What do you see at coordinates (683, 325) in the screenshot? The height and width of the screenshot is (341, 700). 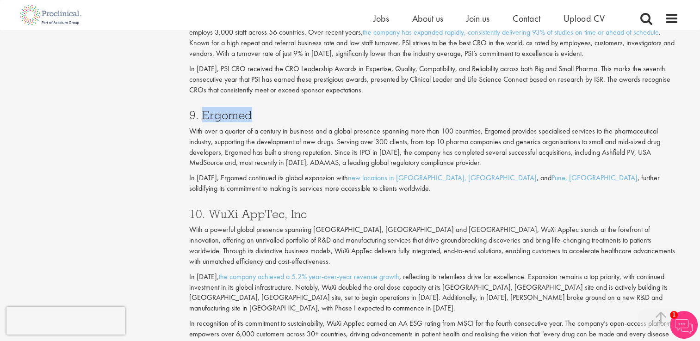 I see `img: Chatbot` at bounding box center [683, 325].